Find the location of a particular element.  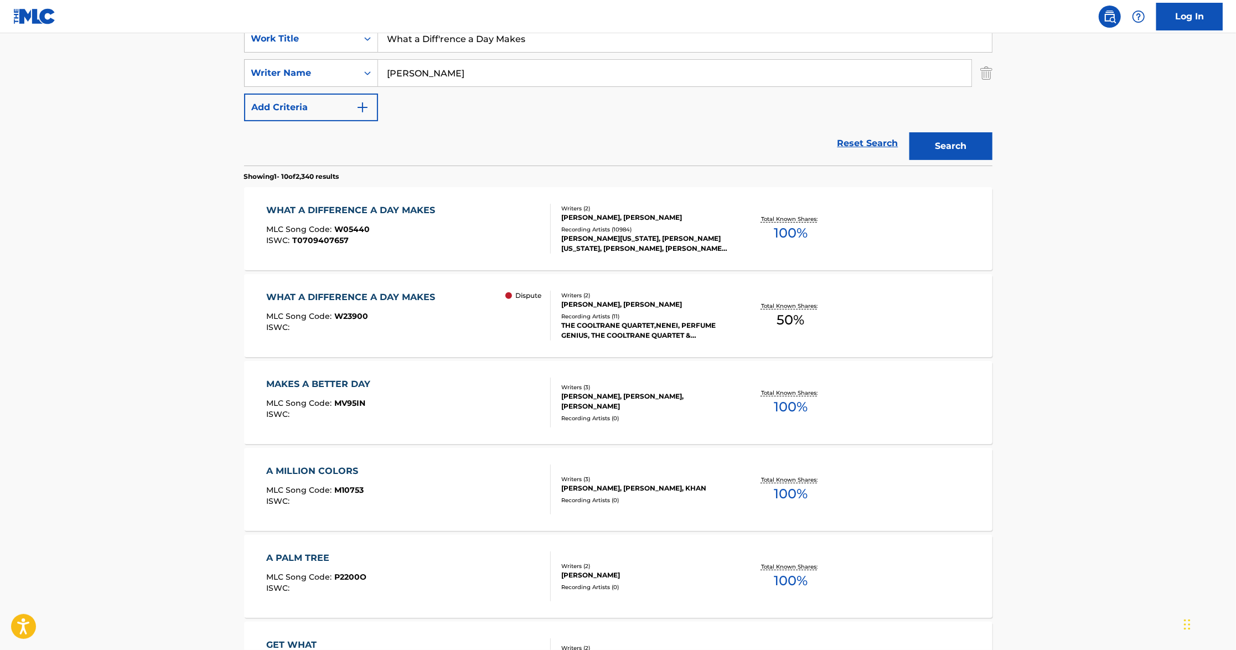

div: Recording Artists ( 10984 ) is located at coordinates (645, 229).